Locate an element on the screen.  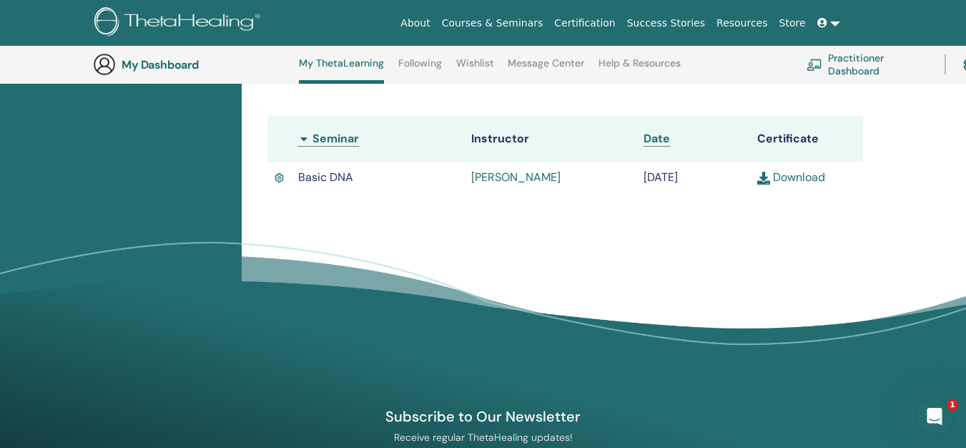
span: Date is located at coordinates (657, 138).